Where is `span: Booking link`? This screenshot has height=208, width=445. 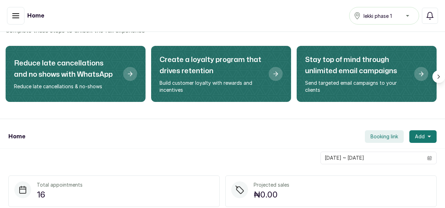
span: Booking link is located at coordinates (385, 137).